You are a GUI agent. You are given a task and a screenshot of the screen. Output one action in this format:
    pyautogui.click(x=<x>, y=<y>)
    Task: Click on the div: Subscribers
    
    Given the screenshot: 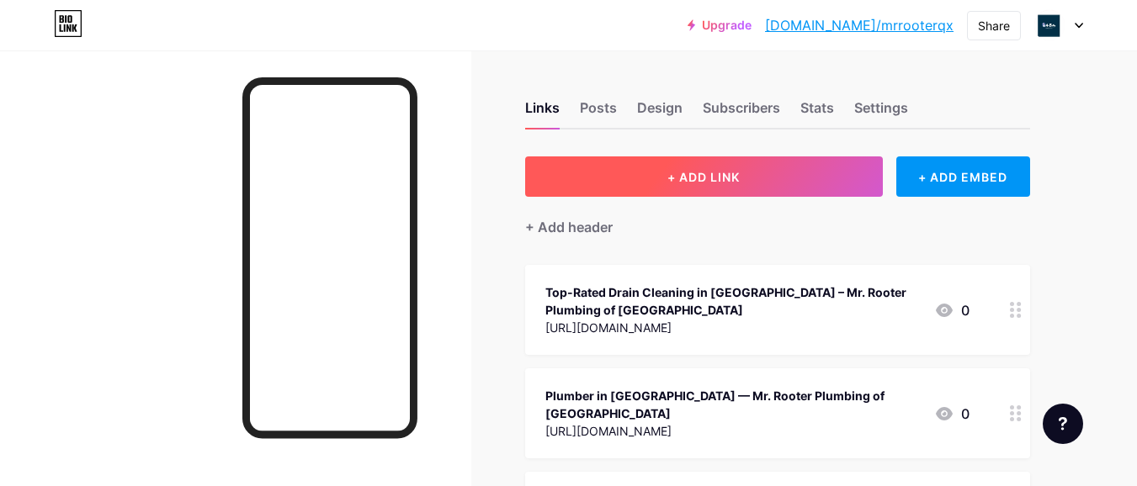 What is the action you would take?
    pyautogui.click(x=741, y=113)
    